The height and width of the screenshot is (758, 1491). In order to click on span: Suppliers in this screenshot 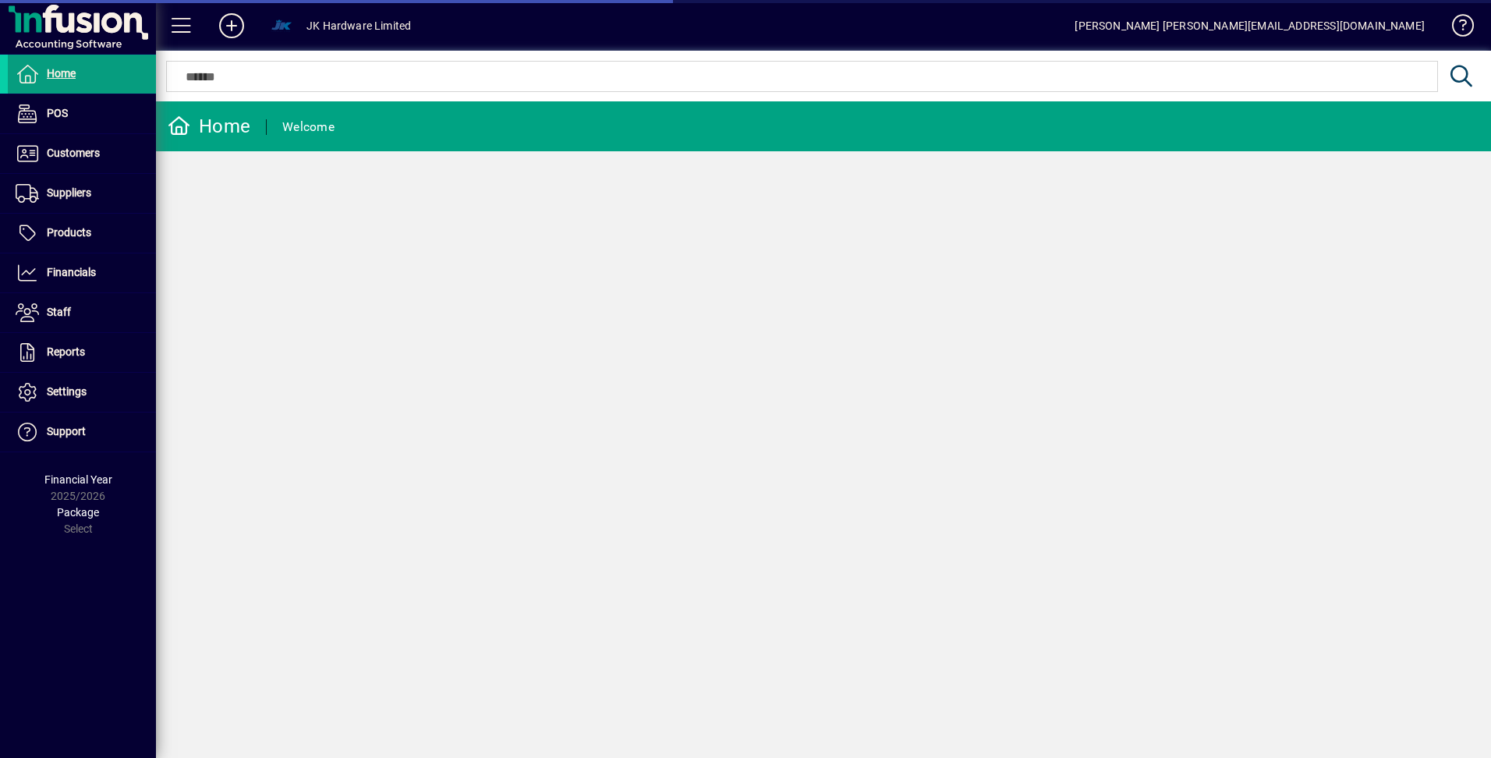, I will do `click(69, 193)`.